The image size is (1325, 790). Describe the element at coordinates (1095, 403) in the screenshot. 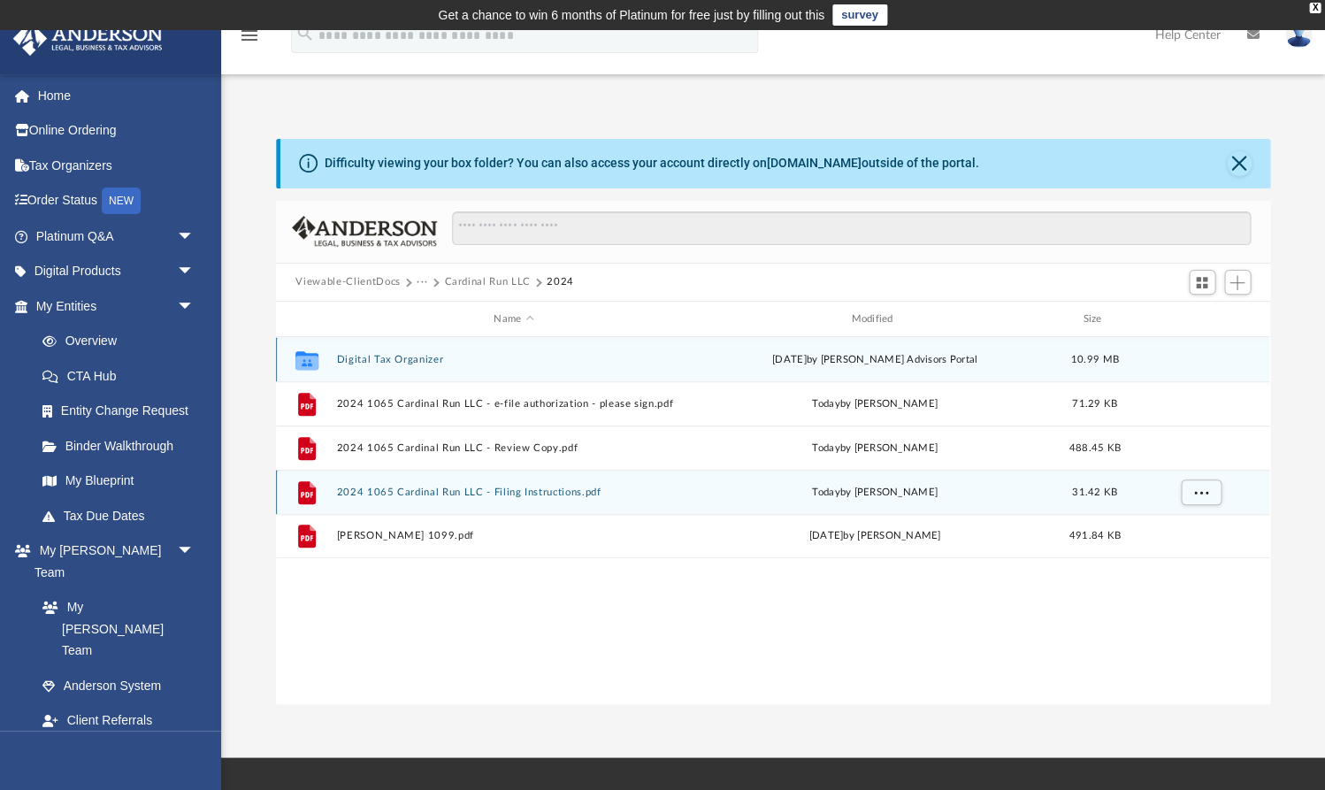

I see `span: 71.29 KB` at that location.